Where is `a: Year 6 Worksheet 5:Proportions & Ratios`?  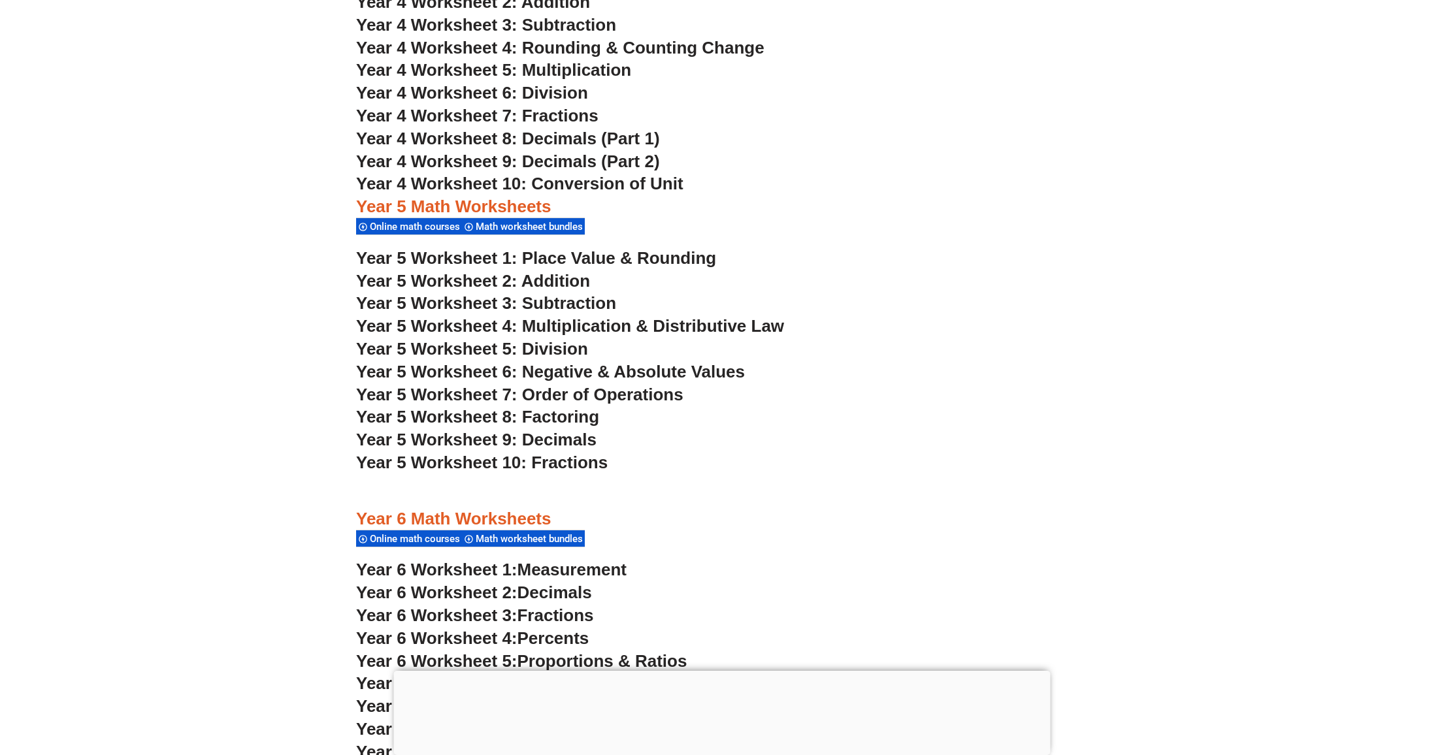
a: Year 6 Worksheet 5:Proportions & Ratios is located at coordinates (521, 661).